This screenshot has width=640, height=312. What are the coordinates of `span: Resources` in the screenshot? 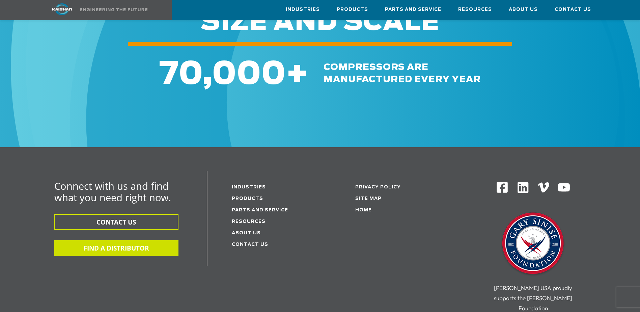 It's located at (475, 9).